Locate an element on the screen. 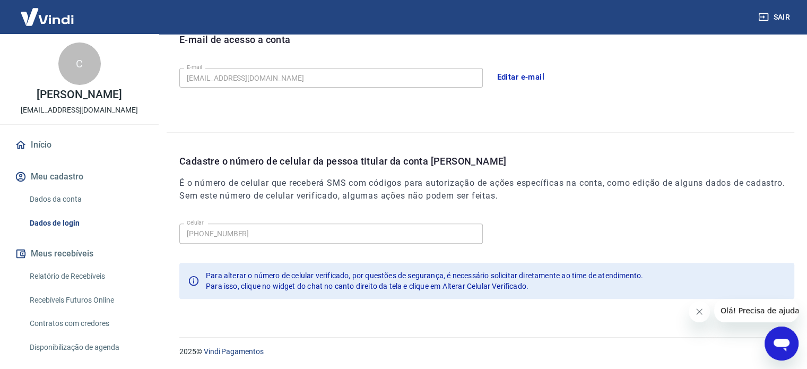  button: Editar e-mail is located at coordinates (521, 77).